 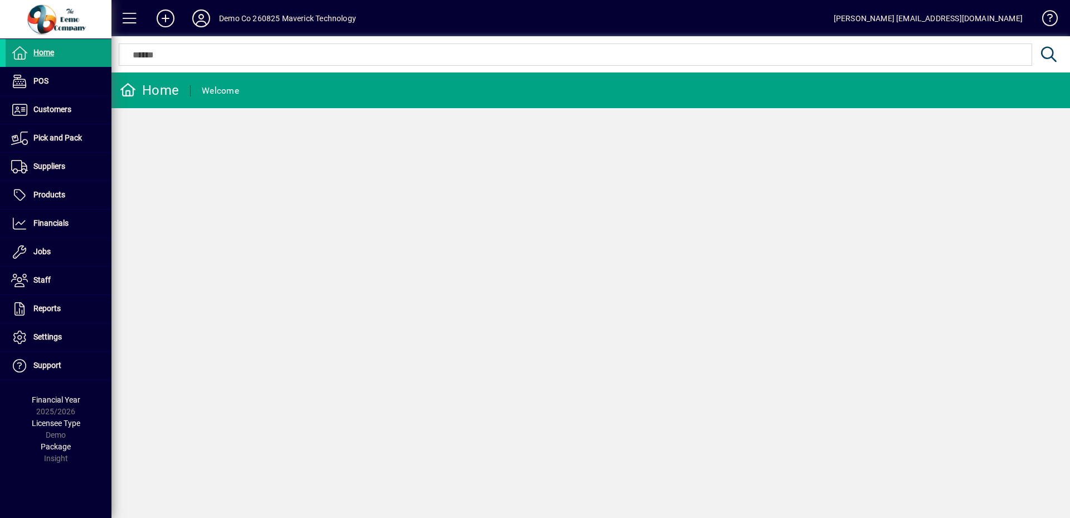 I want to click on div: Demo Co 260825 Maverick Technology, so click(x=288, y=18).